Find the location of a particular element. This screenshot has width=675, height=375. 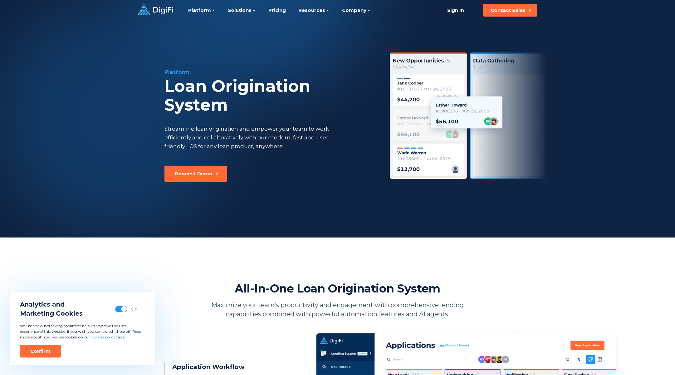

div: Platform is located at coordinates (269, 72).